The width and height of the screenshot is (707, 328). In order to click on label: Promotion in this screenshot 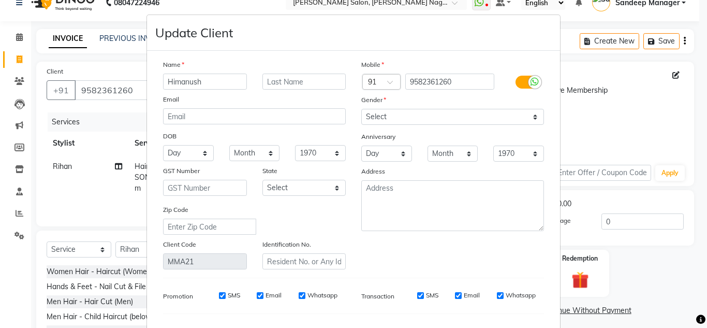, I will do `click(178, 296)`.